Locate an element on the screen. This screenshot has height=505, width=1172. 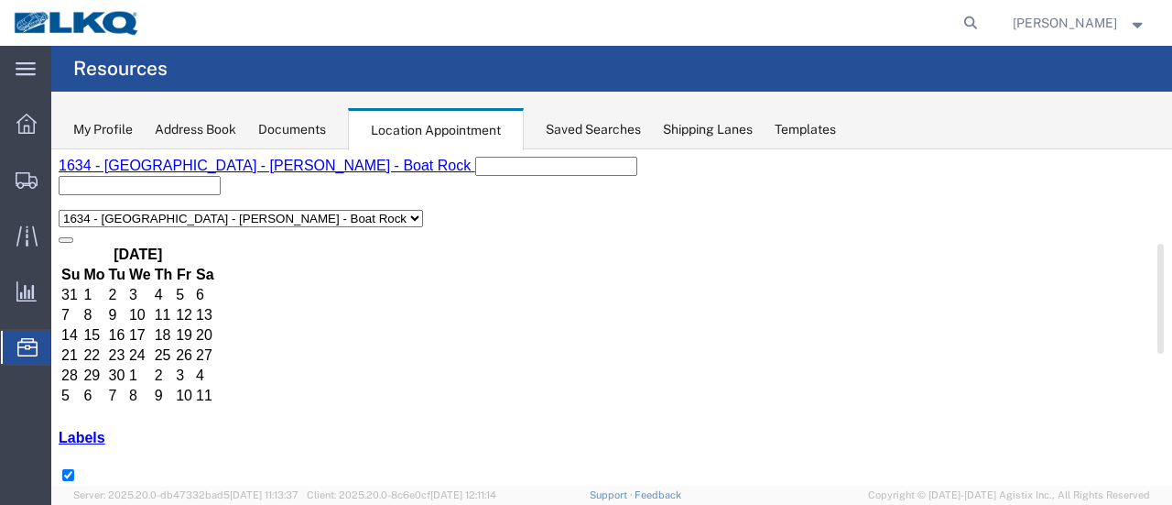
td: 26 is located at coordinates (133, 206).